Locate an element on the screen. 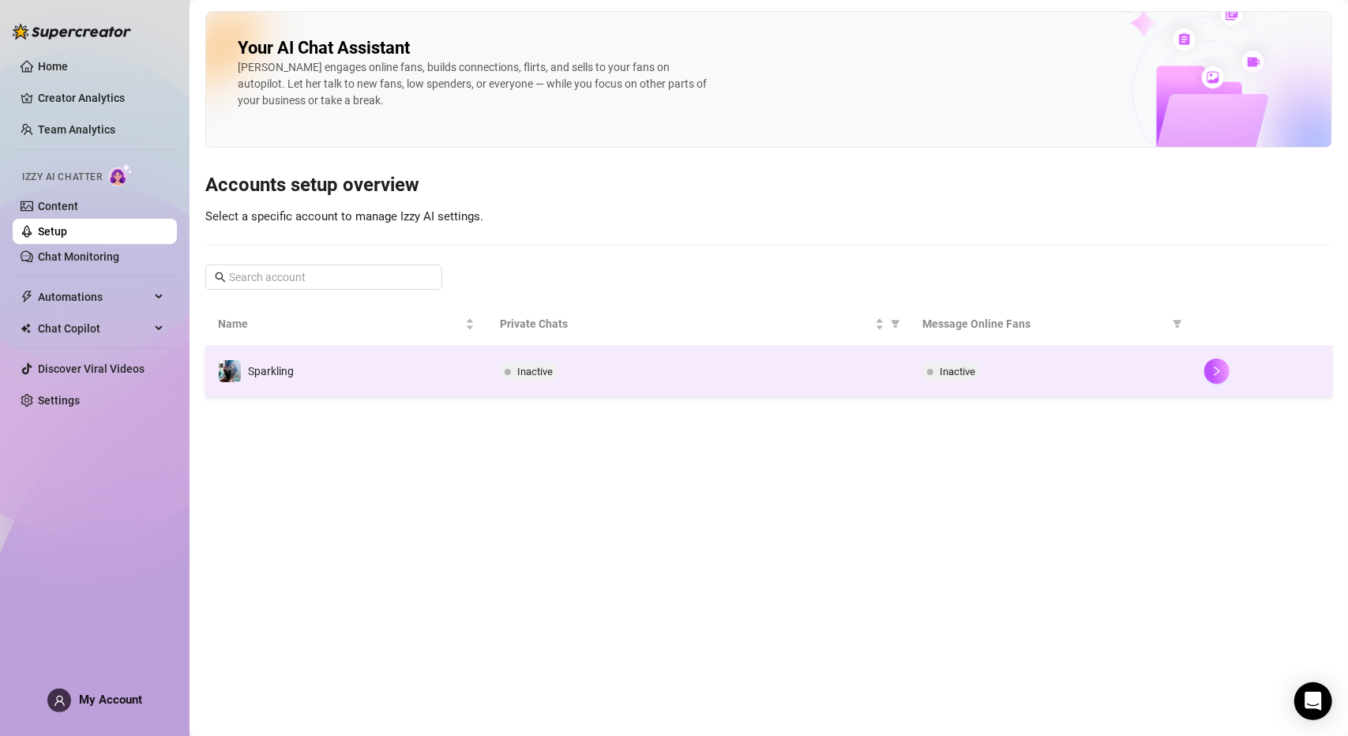 This screenshot has width=1348, height=736. img: AI Chatter is located at coordinates (120, 175).